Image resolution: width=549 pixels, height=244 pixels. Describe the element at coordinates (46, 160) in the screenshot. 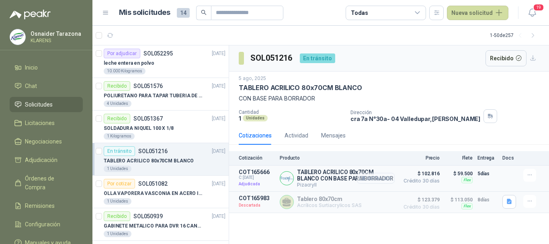

I see `a: Adjudicación` at that location.